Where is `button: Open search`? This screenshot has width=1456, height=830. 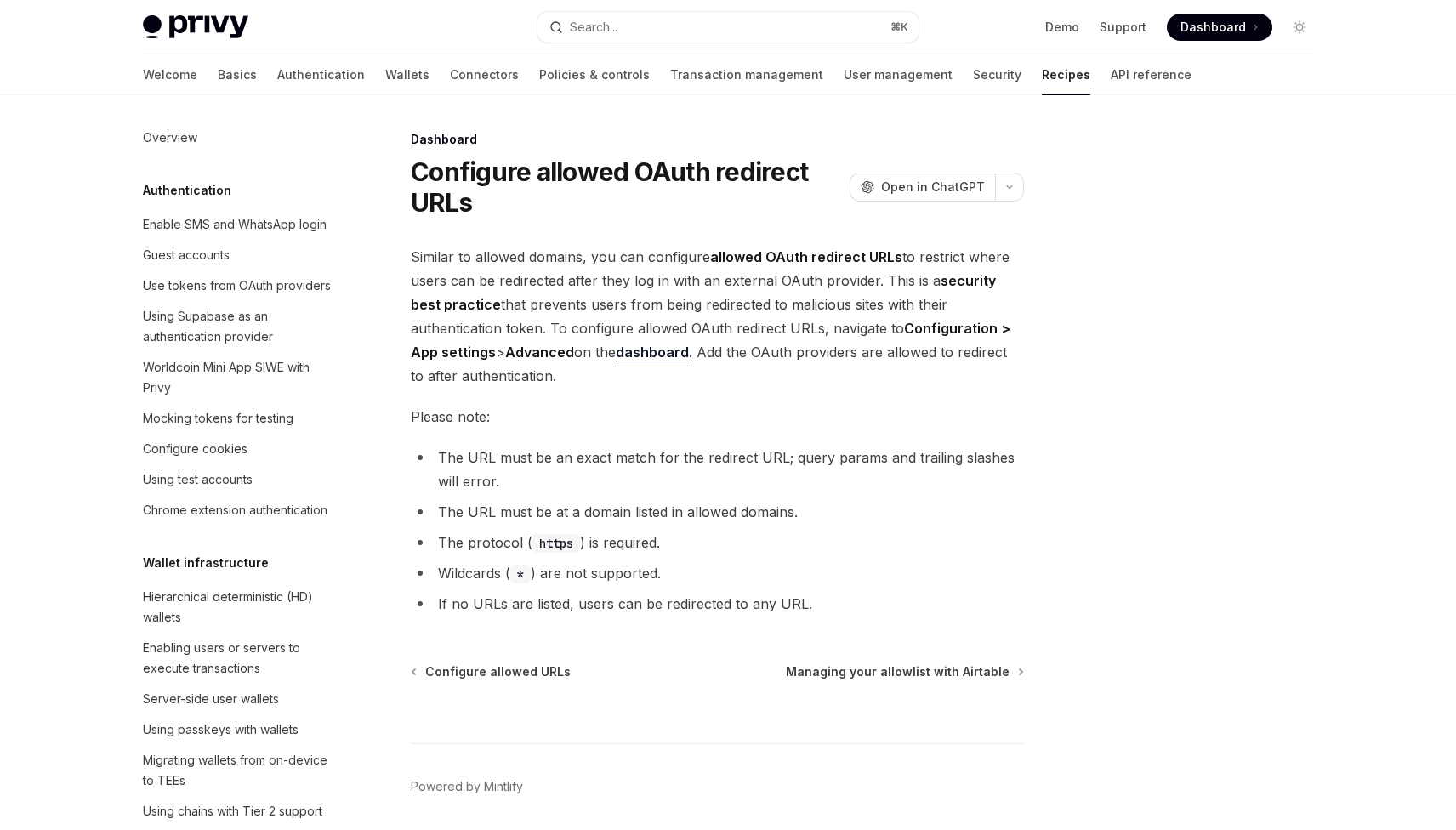
button: Open search is located at coordinates (728, 27).